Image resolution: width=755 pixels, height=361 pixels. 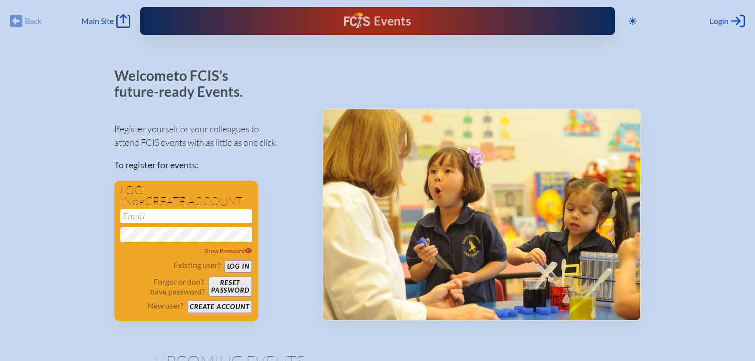 What do you see at coordinates (377, 21) in the screenshot?
I see `div: FCIS Events — Future ready` at bounding box center [377, 21].